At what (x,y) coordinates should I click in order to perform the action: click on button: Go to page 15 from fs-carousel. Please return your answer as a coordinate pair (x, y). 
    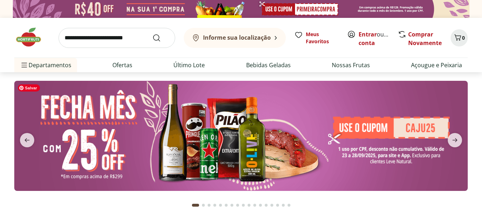
    Looking at the image, I should click on (278, 205).